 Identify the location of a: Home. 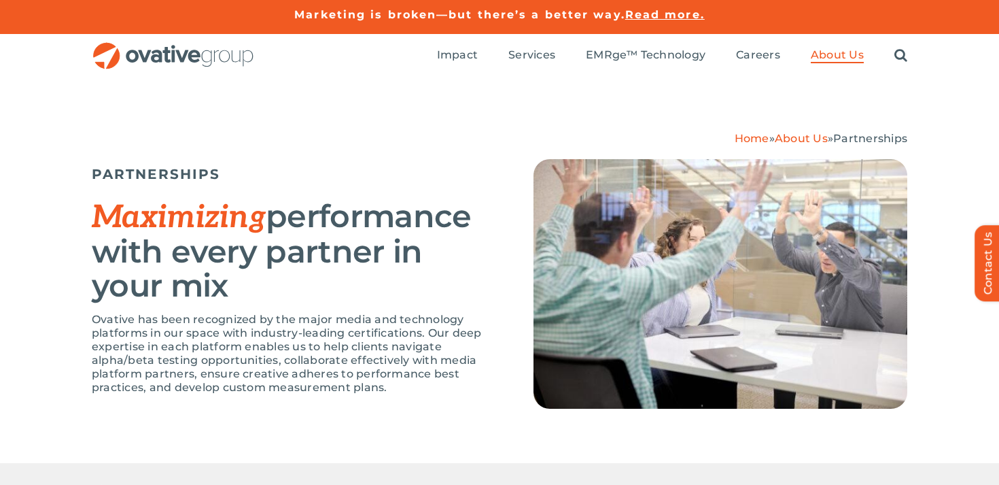
(752, 138).